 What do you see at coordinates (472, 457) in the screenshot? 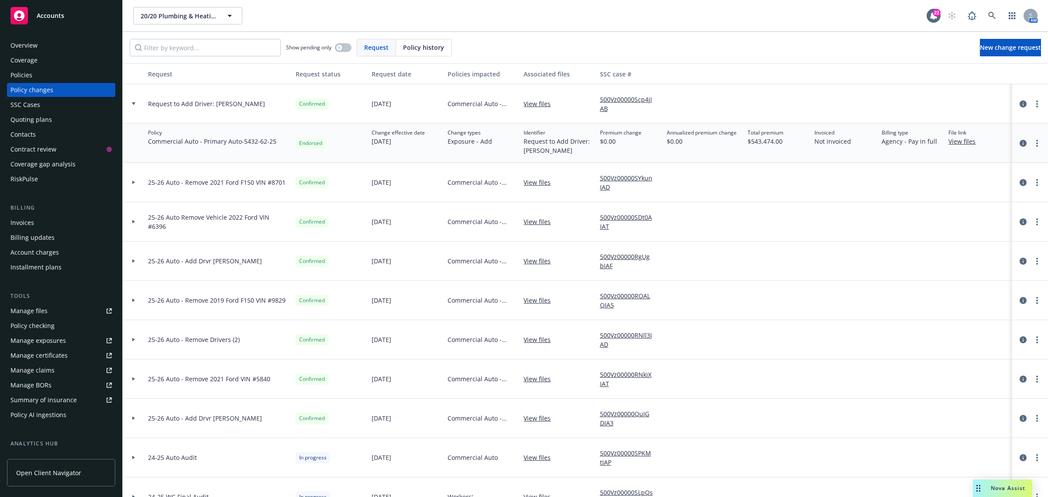
I see `span: Commercial Auto` at bounding box center [472, 457].